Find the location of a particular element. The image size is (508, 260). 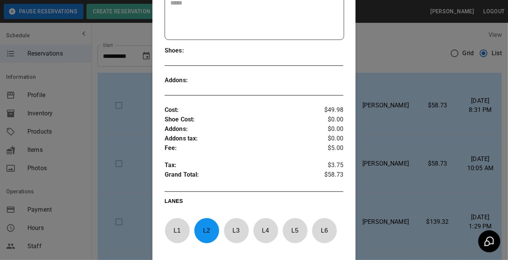

p: Tax : is located at coordinates (239, 165).